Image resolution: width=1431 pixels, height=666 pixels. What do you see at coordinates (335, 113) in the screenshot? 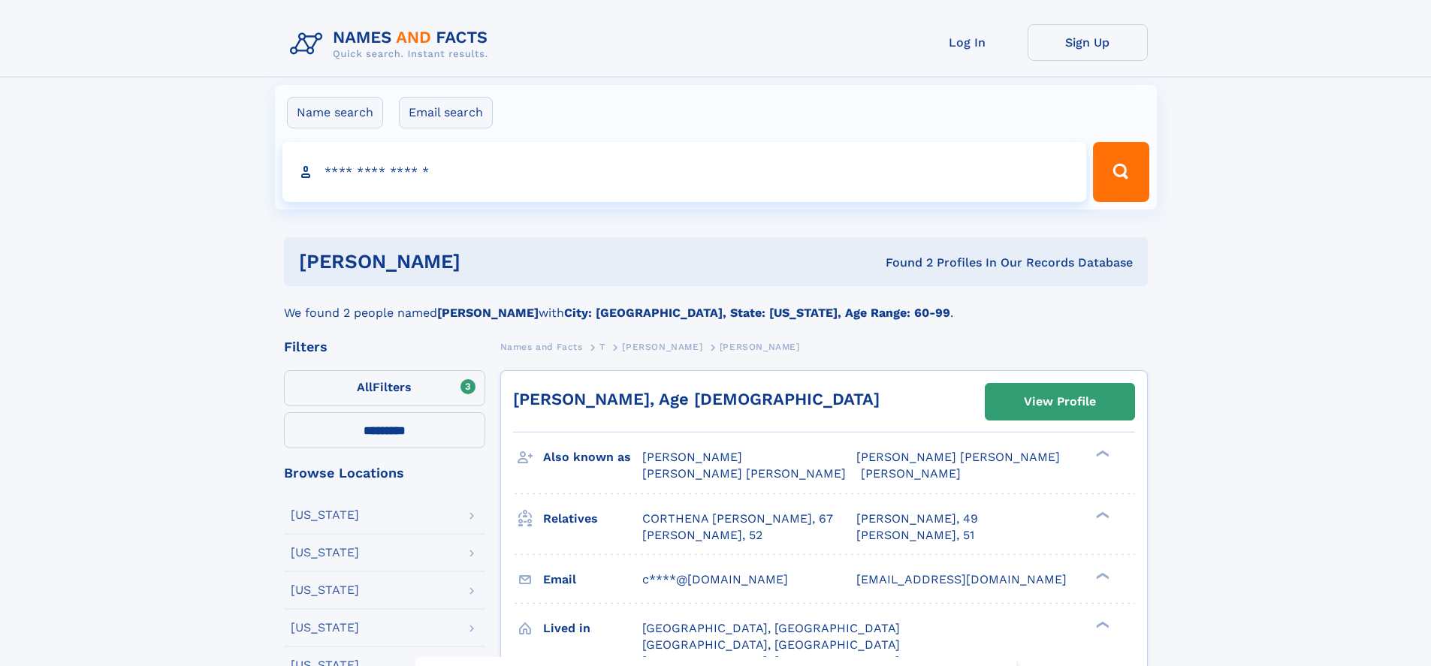
I see `label: Name search` at bounding box center [335, 113].